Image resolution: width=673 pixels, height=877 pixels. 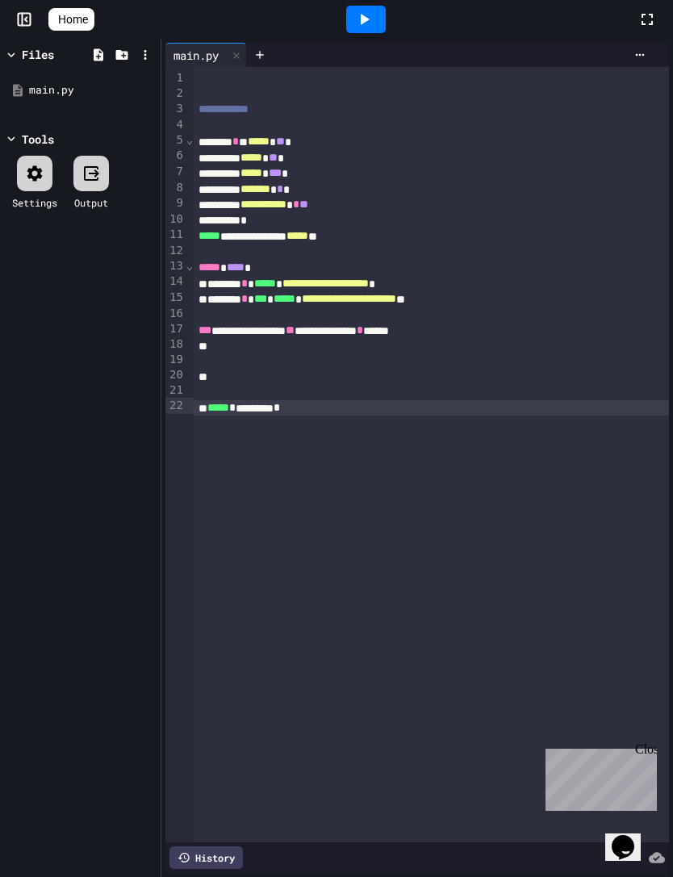 I want to click on div: 10, so click(x=175, y=219).